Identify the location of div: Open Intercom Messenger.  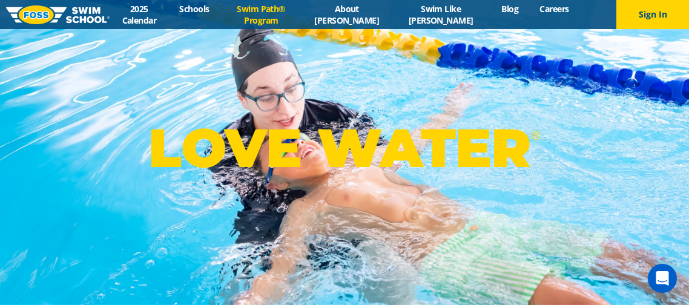
(663, 279).